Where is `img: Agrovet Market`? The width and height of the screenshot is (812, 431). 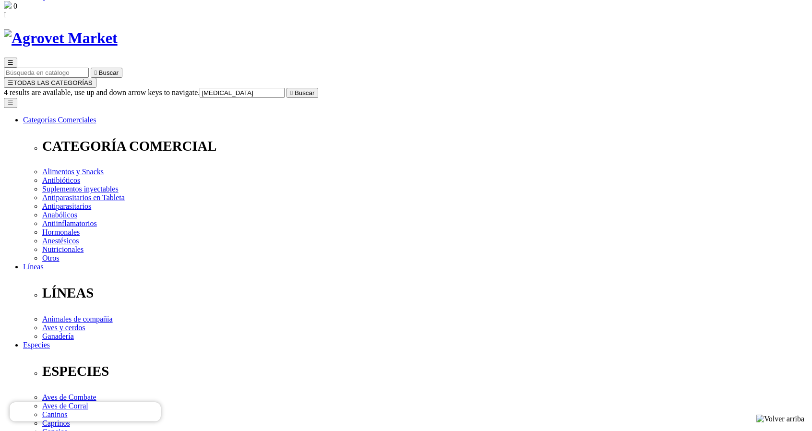 img: Agrovet Market is located at coordinates (60, 38).